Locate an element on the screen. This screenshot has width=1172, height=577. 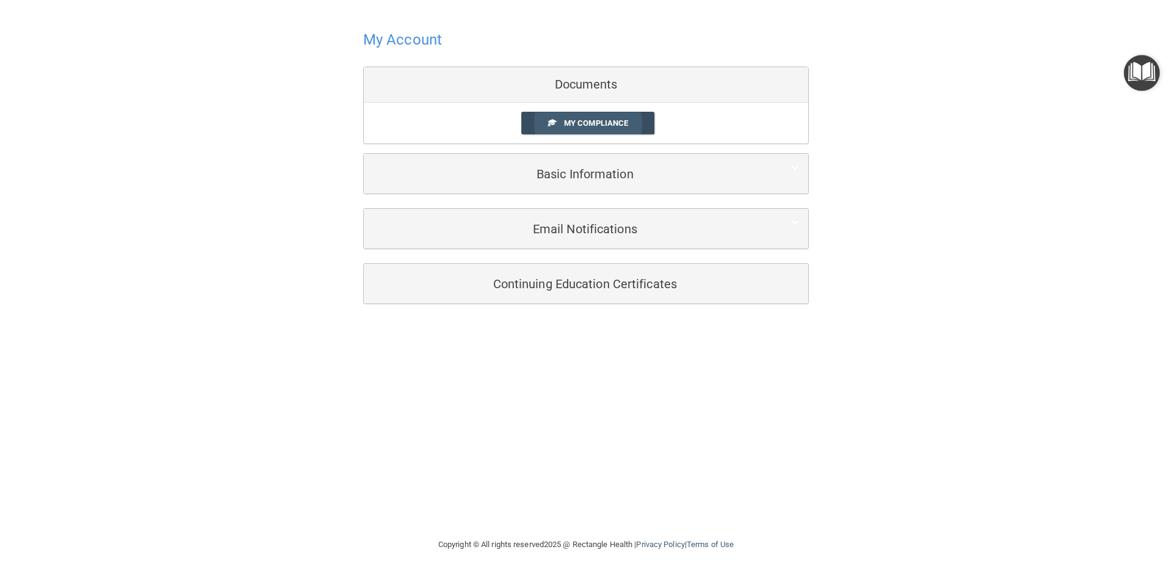
h5: Email Notifications is located at coordinates (567, 229).